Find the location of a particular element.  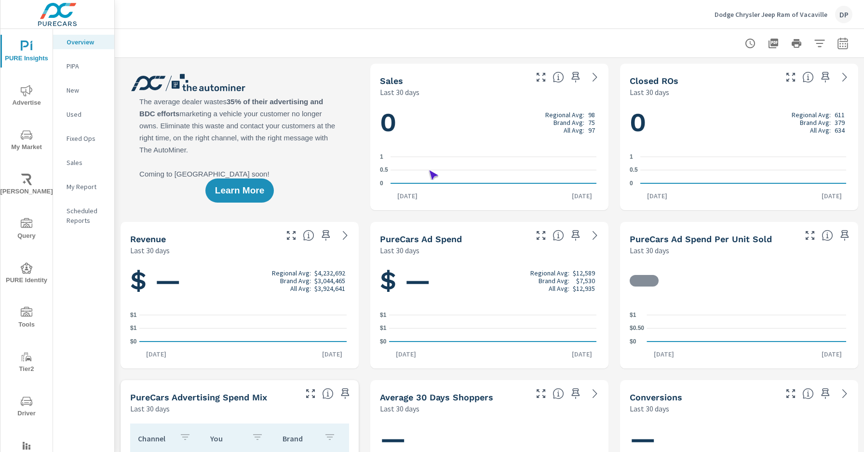

p: 379 is located at coordinates (839, 122).